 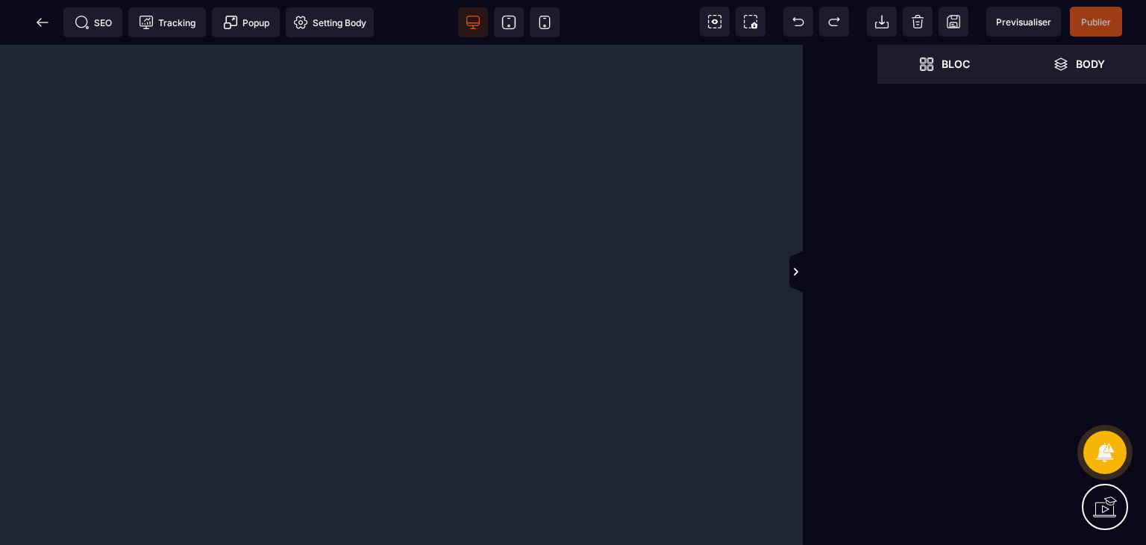 What do you see at coordinates (715, 22) in the screenshot?
I see `span: View components` at bounding box center [715, 22].